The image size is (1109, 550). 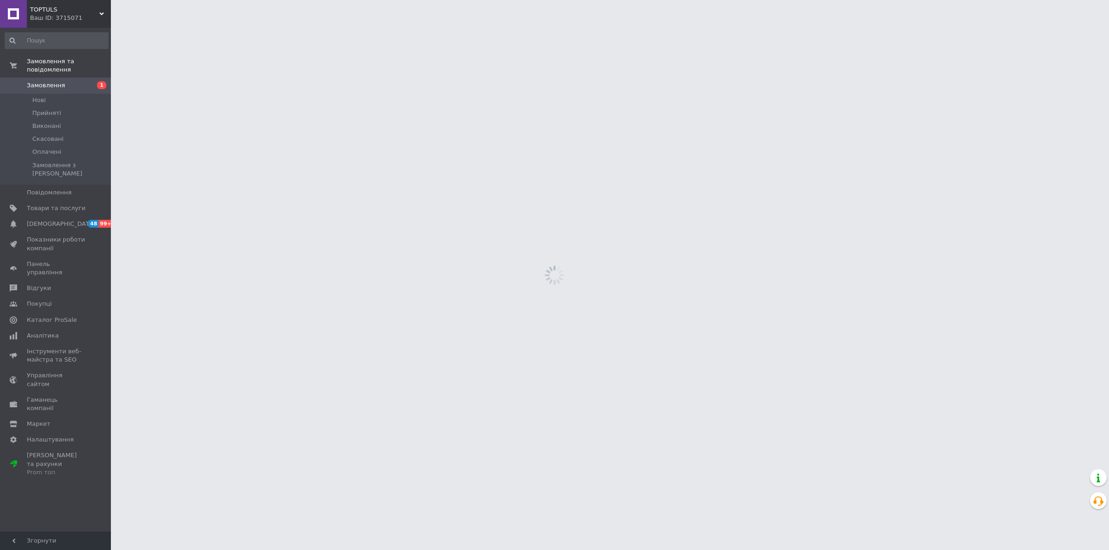 I want to click on span: Управління сайтом, so click(x=56, y=380).